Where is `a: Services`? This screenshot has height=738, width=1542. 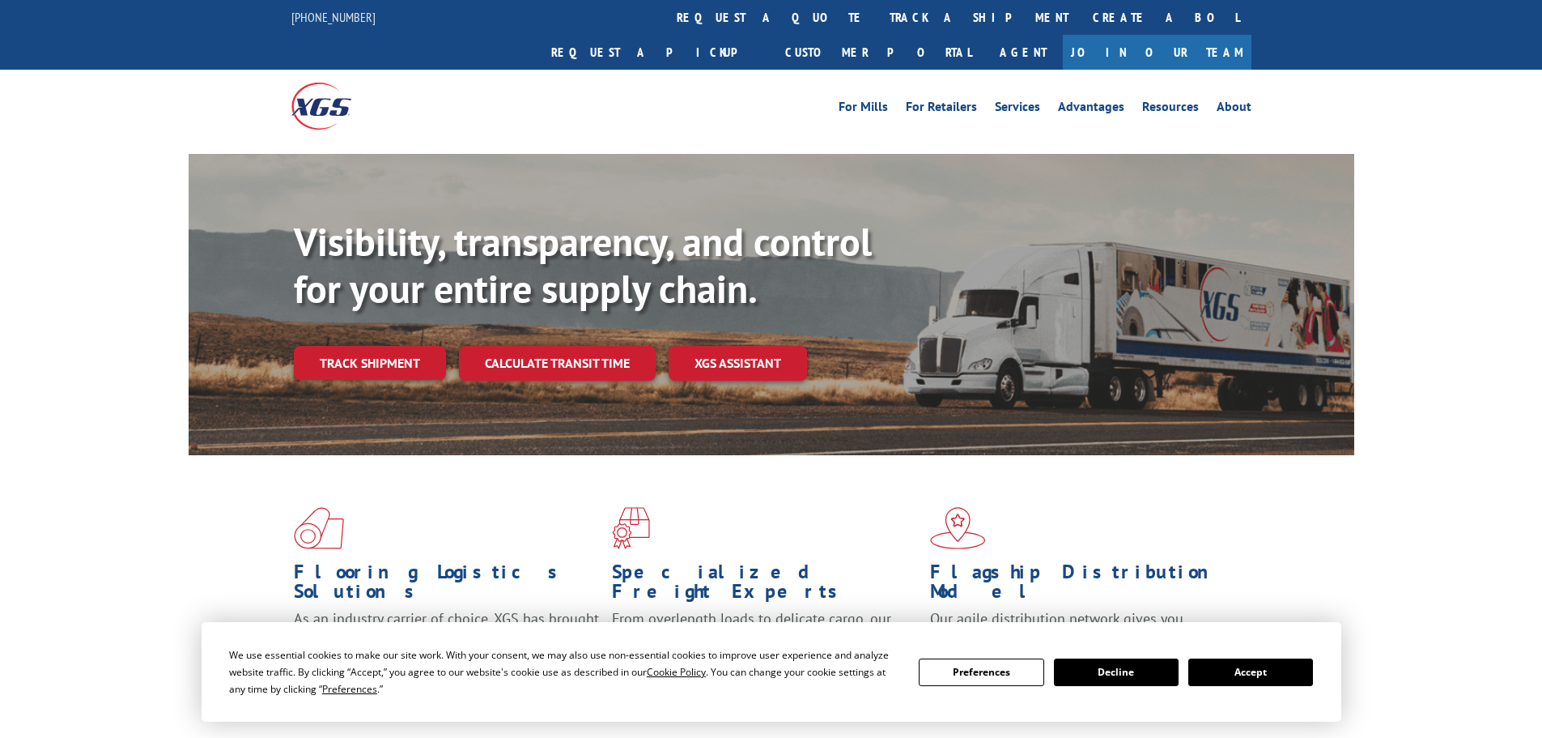 a: Services is located at coordinates (1018, 109).